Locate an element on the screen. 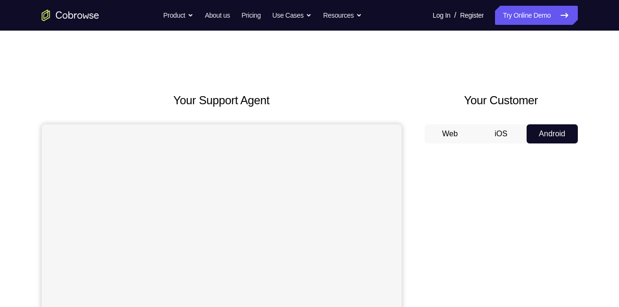 The height and width of the screenshot is (307, 619). button: Use Cases is located at coordinates (292, 15).